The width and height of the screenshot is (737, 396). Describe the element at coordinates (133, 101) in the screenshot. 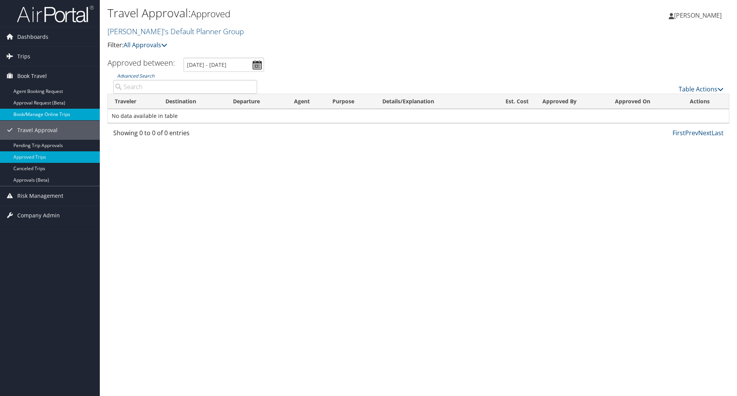

I see `th: Traveler: activate to sort column ascending` at that location.